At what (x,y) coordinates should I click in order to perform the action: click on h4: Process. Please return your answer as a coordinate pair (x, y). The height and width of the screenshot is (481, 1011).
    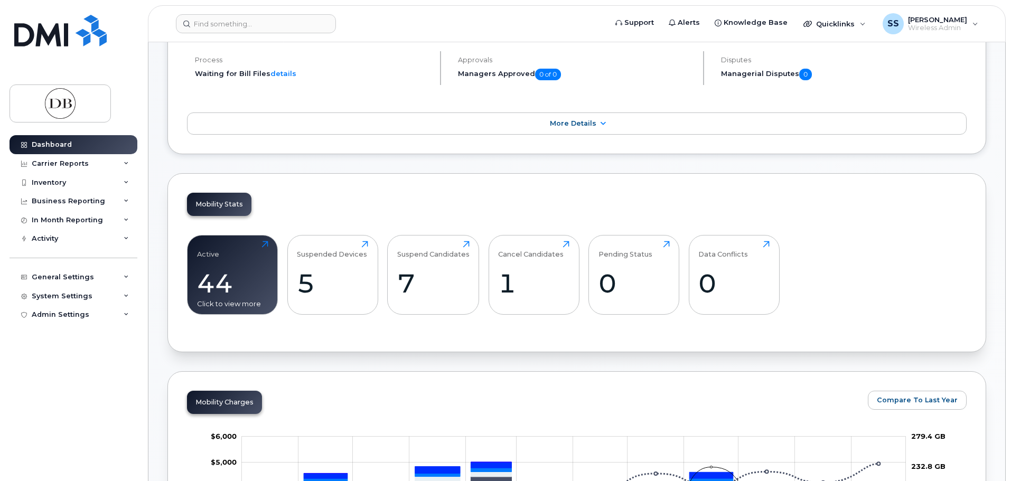
    Looking at the image, I should click on (313, 60).